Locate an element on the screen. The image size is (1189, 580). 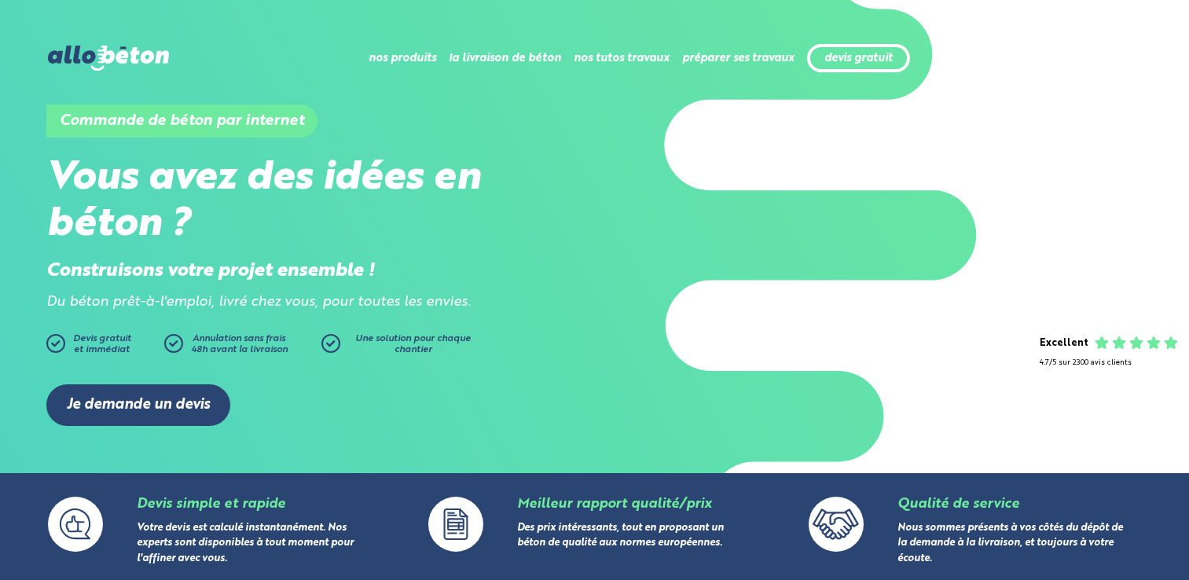
a: Devis gratuitet immédiat is located at coordinates (101, 347).